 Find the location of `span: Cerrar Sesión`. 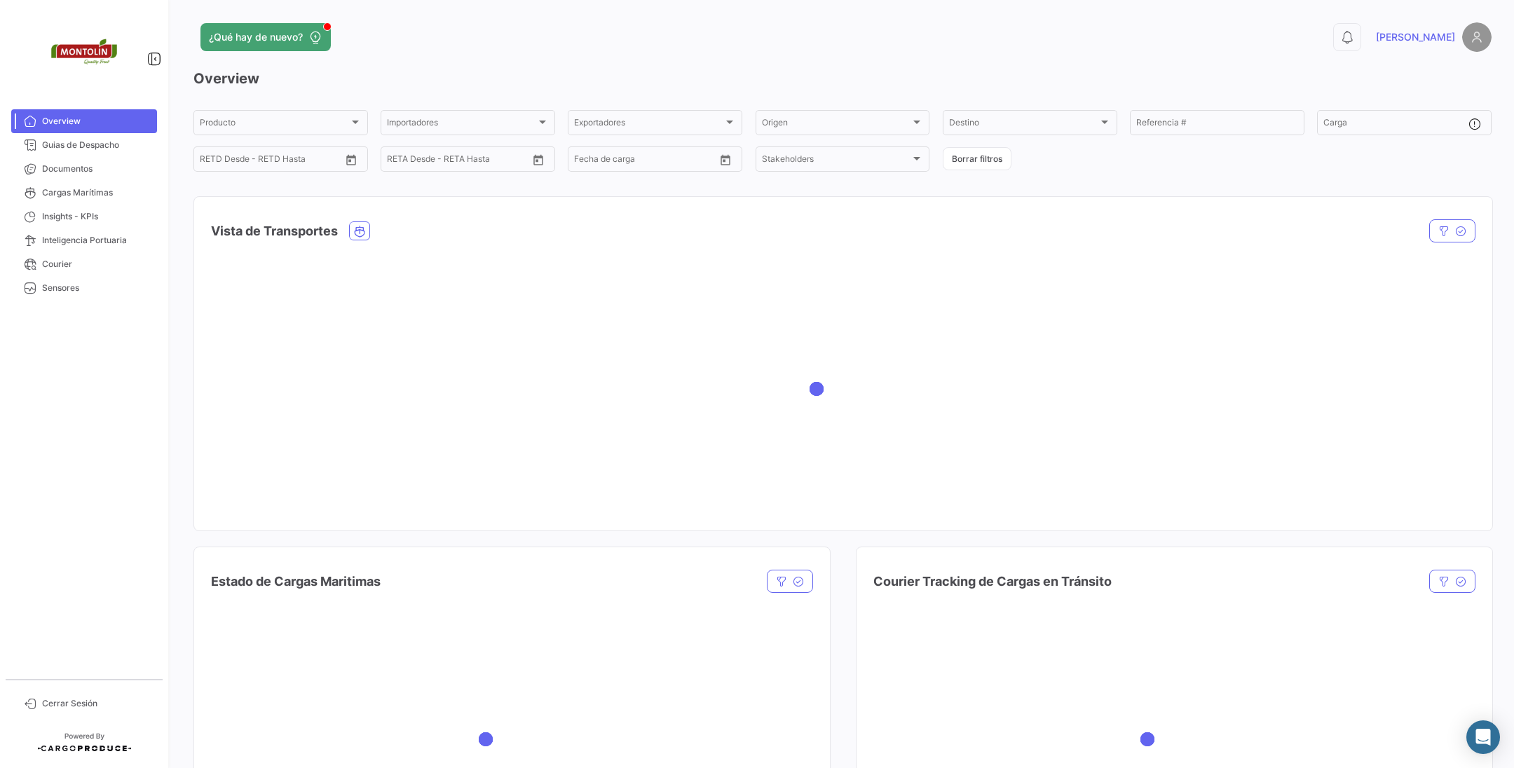

span: Cerrar Sesión is located at coordinates (97, 704).